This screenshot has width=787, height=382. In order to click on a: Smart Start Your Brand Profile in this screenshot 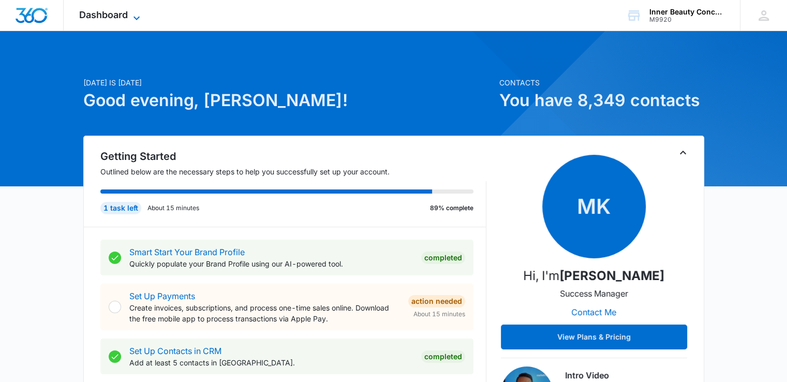, I will do `click(187, 252)`.